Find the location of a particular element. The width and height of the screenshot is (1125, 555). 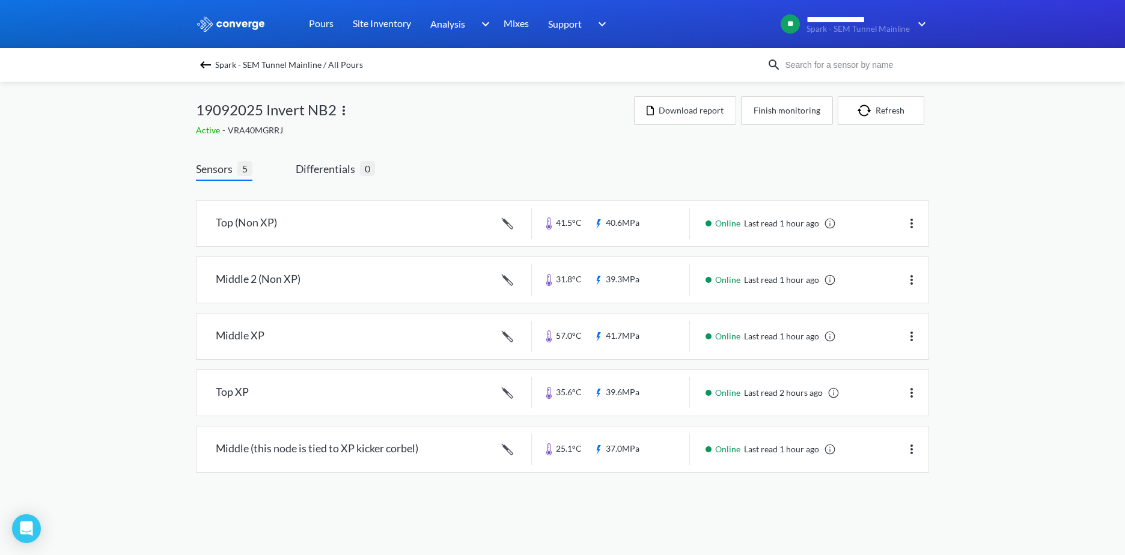

span: Spark - SEM Tunnel Mainline is located at coordinates (858, 29).